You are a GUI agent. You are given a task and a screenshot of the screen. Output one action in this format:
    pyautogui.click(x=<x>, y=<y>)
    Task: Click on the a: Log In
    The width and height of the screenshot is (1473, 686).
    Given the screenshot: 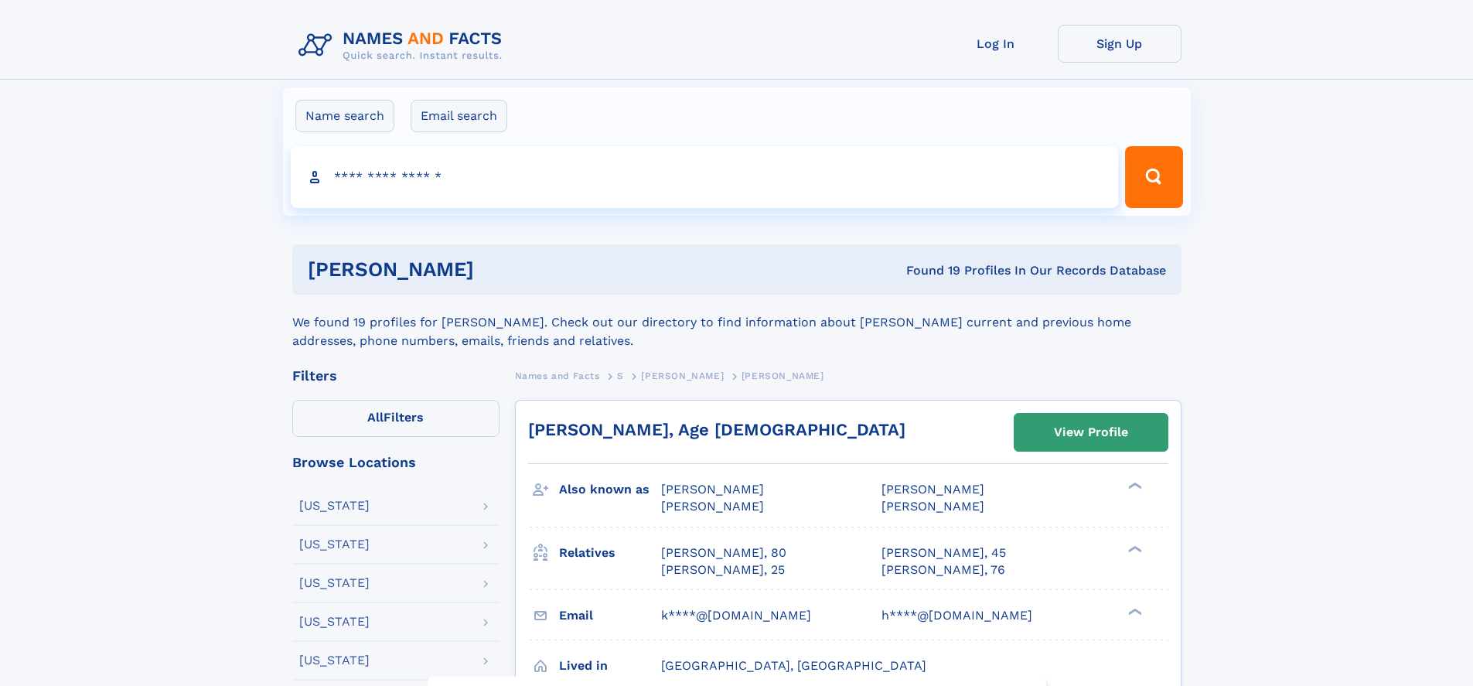 What is the action you would take?
    pyautogui.click(x=996, y=43)
    